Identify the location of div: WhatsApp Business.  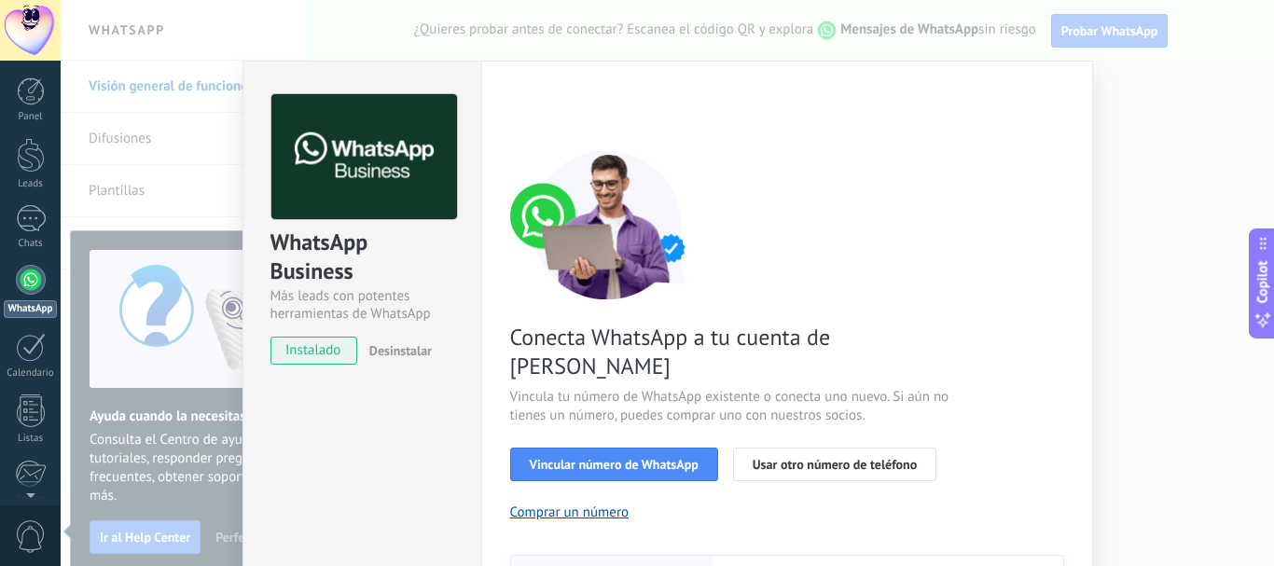
(362, 257).